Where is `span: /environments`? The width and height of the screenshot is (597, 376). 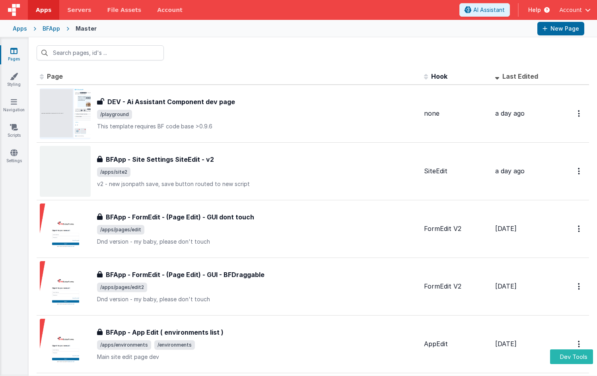 span: /environments is located at coordinates (174, 345).